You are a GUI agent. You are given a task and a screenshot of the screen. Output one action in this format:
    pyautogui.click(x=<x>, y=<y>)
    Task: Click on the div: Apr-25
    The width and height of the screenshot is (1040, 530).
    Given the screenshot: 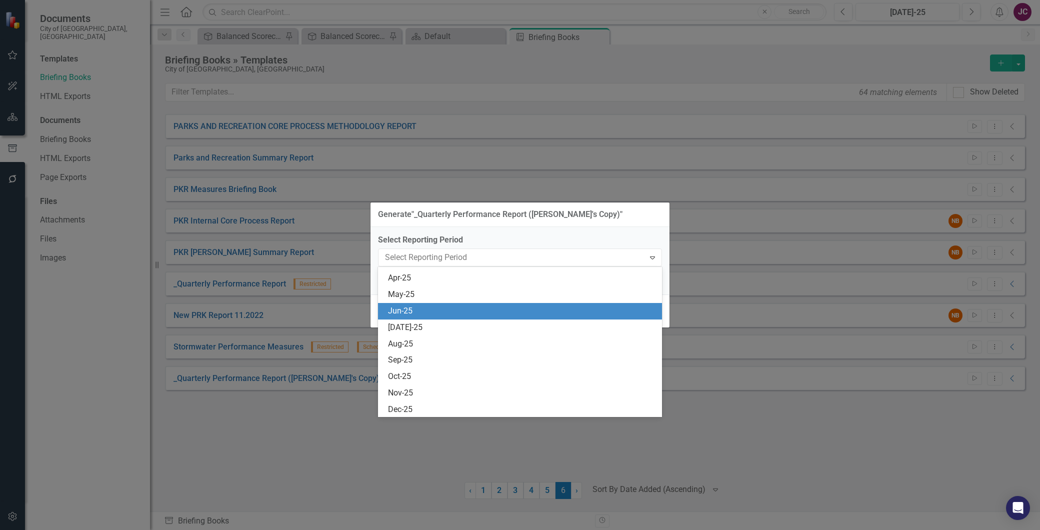 What is the action you would take?
    pyautogui.click(x=522, y=278)
    